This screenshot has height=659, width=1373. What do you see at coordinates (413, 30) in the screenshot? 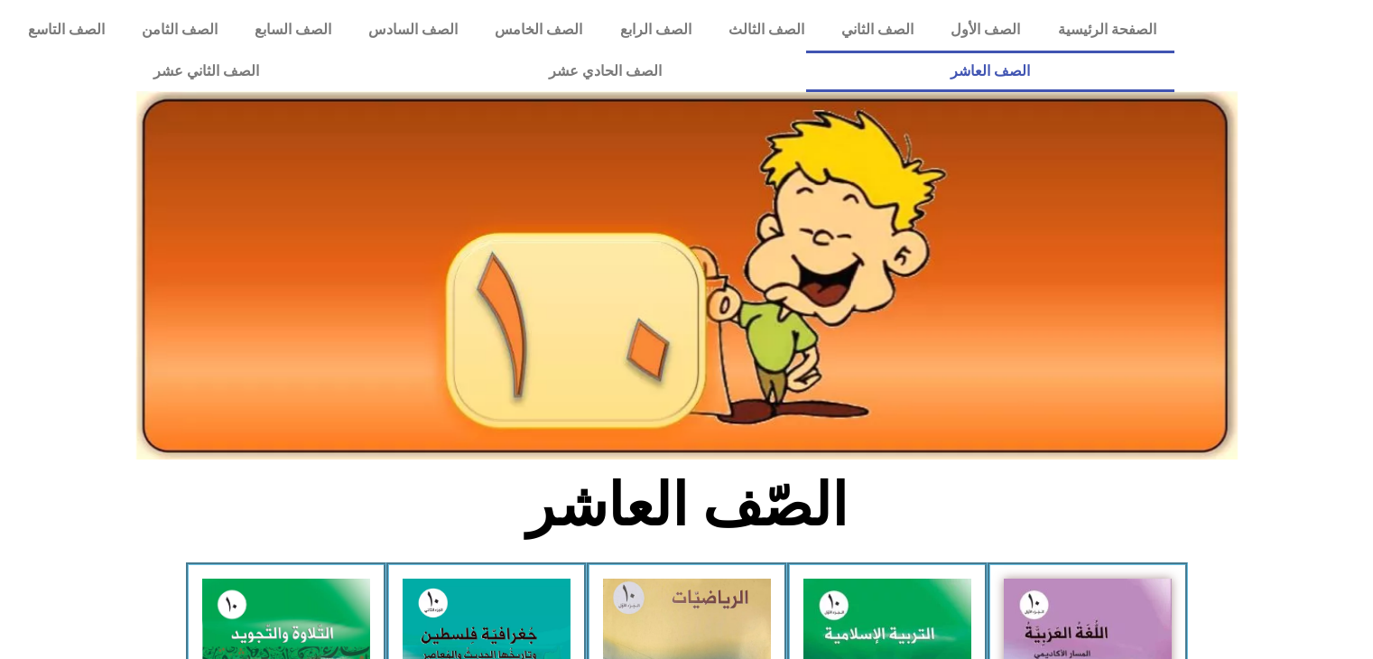
I see `a: الصف السادس` at bounding box center [413, 30].